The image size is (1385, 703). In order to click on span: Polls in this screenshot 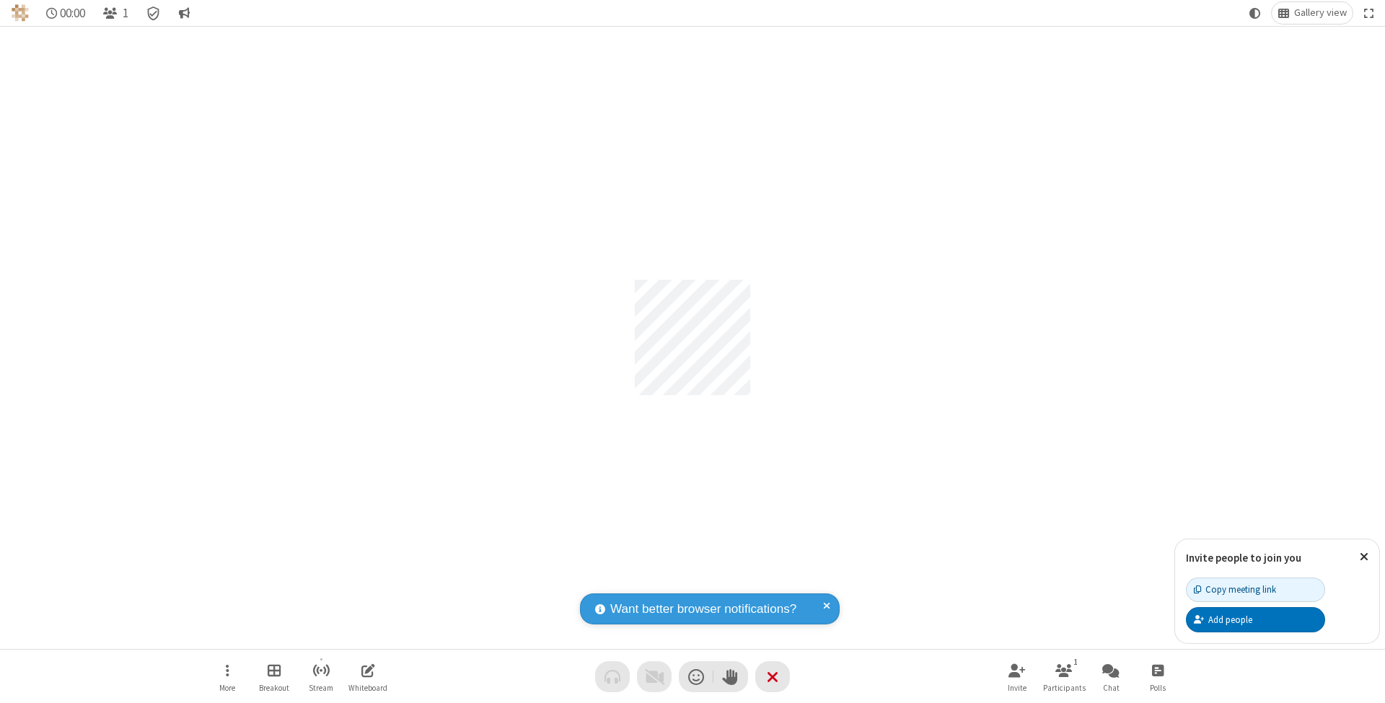, I will do `click(1158, 688)`.